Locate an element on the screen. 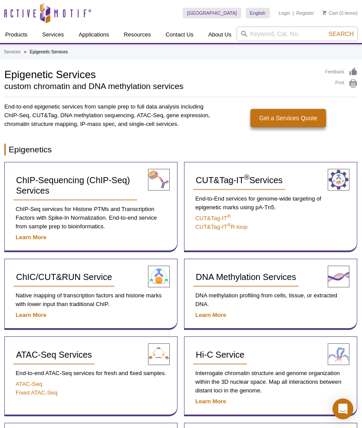  a: Login is located at coordinates (284, 13).